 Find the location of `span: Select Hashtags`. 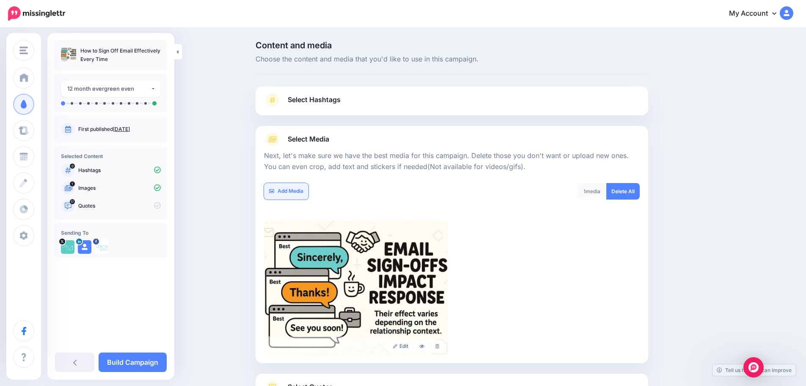

span: Select Hashtags is located at coordinates (314, 99).